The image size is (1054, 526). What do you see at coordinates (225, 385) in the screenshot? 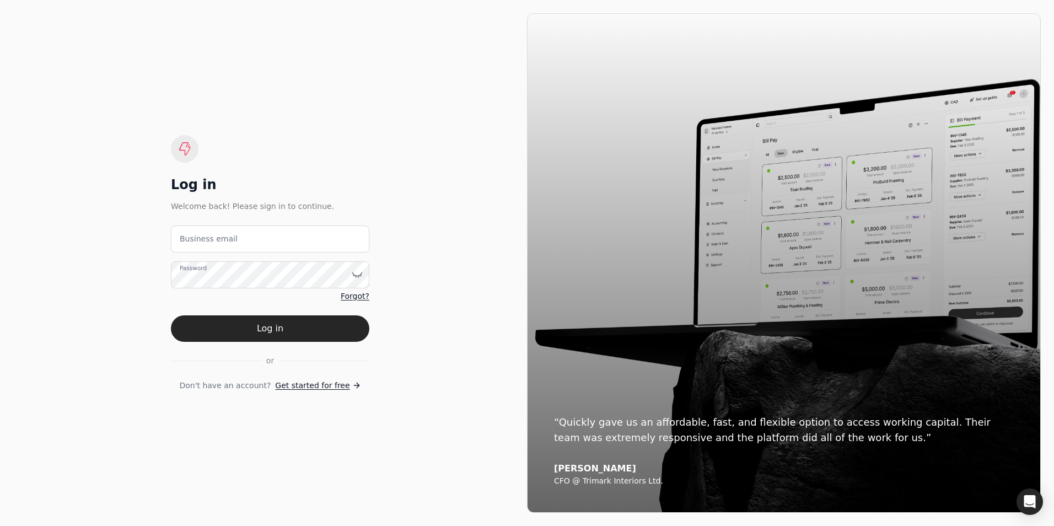
I see `span: Don't have an account?` at bounding box center [225, 385].